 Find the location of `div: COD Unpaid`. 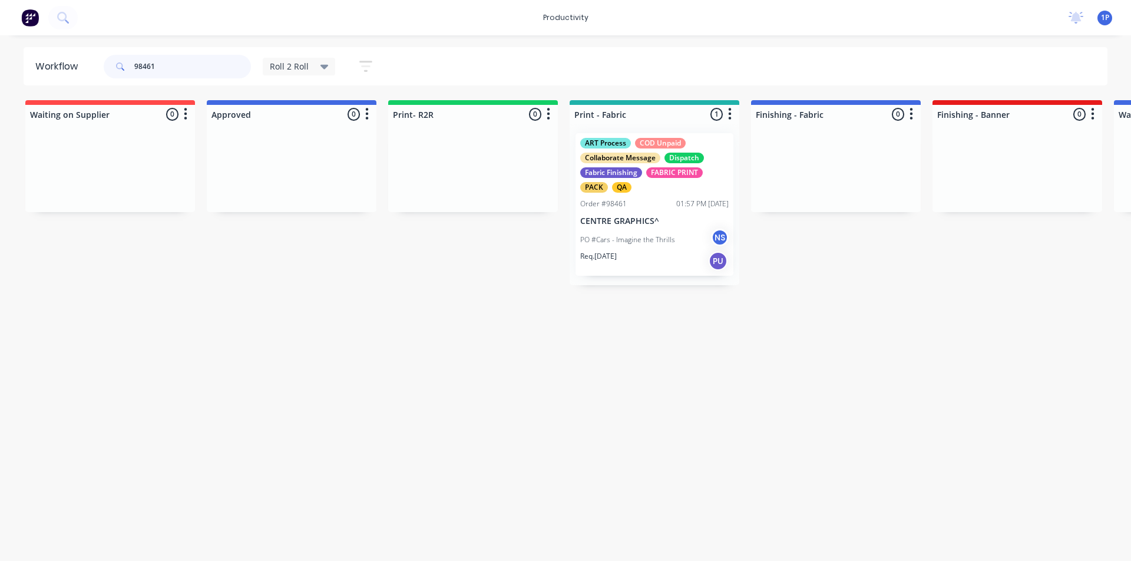

div: COD Unpaid is located at coordinates (660, 143).